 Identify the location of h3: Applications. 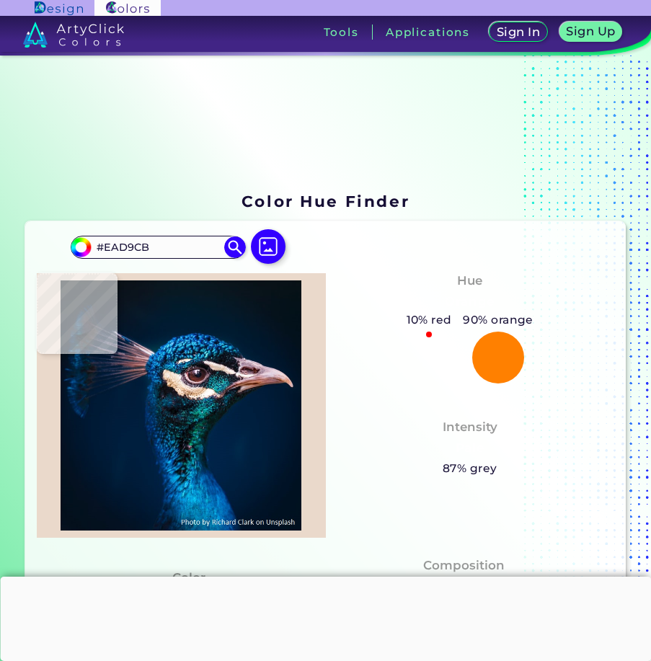
(427, 32).